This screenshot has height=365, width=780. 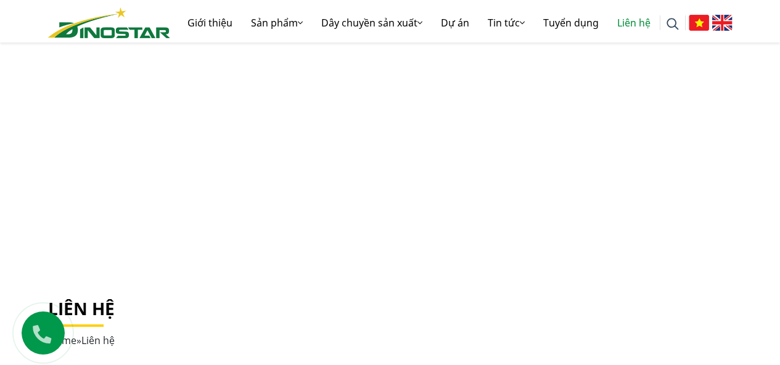 I want to click on a: Giới thiệu, so click(x=210, y=23).